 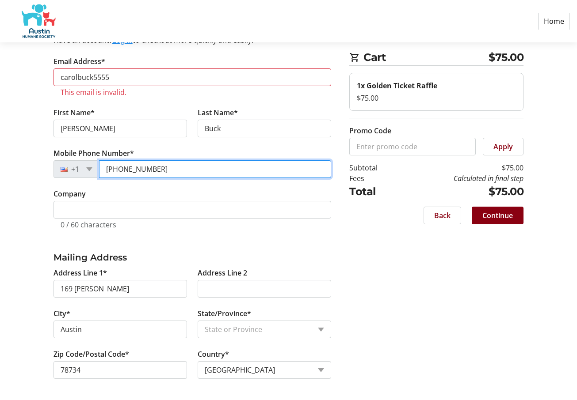 What do you see at coordinates (503, 147) in the screenshot?
I see `button: Apply` at bounding box center [503, 147].